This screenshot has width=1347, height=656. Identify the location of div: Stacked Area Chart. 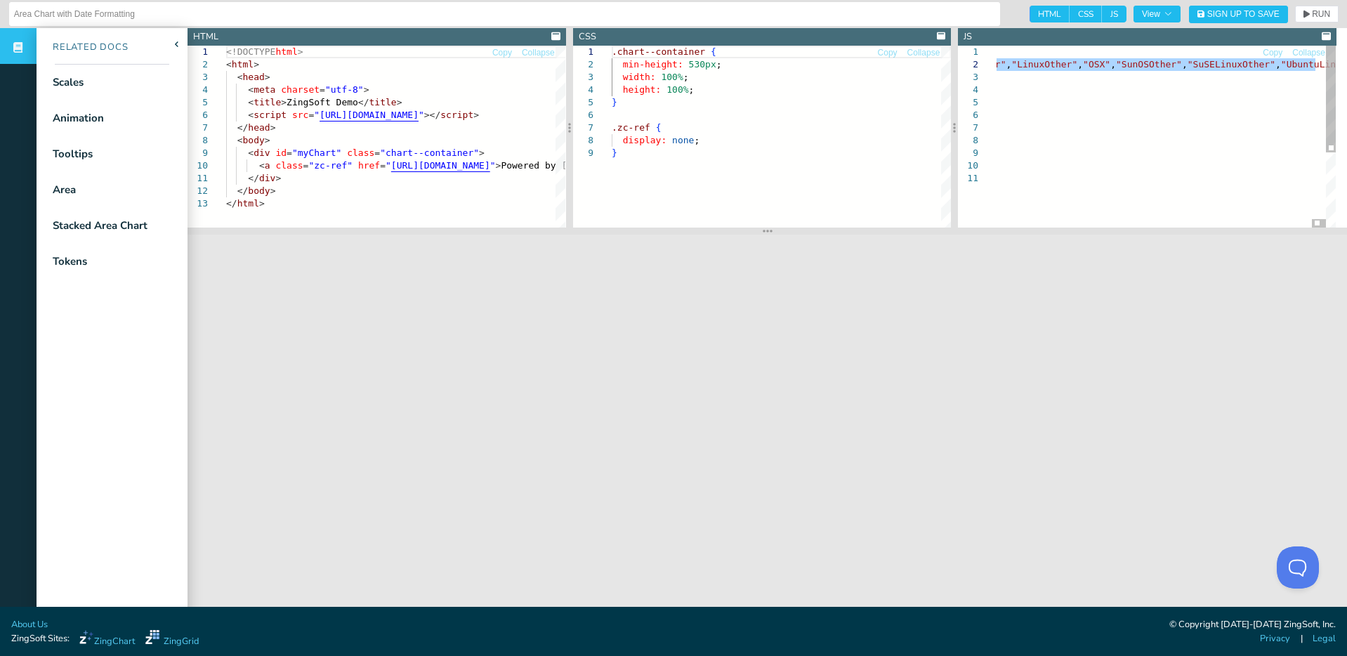
(100, 225).